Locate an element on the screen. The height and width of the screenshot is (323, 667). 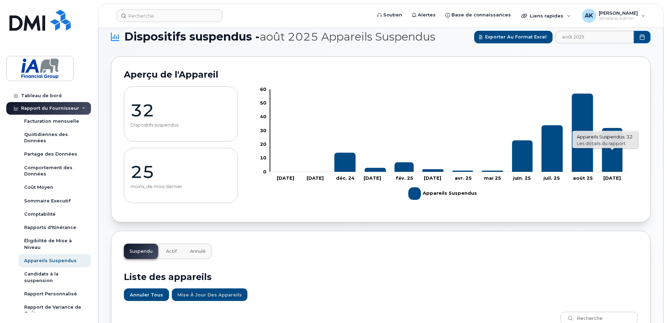
p: 32 is located at coordinates (181, 111).